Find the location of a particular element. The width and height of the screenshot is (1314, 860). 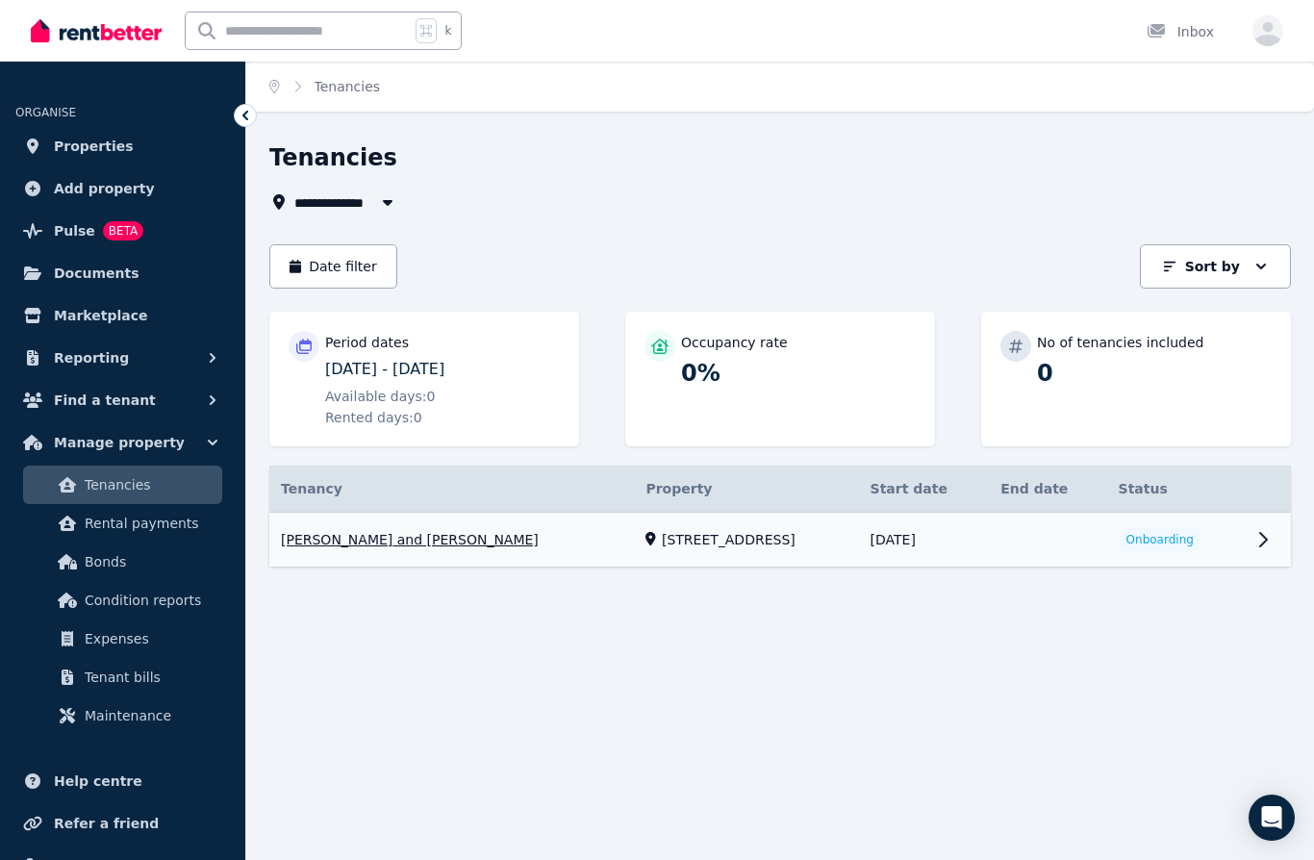

span: Tenant bills is located at coordinates (149, 677).